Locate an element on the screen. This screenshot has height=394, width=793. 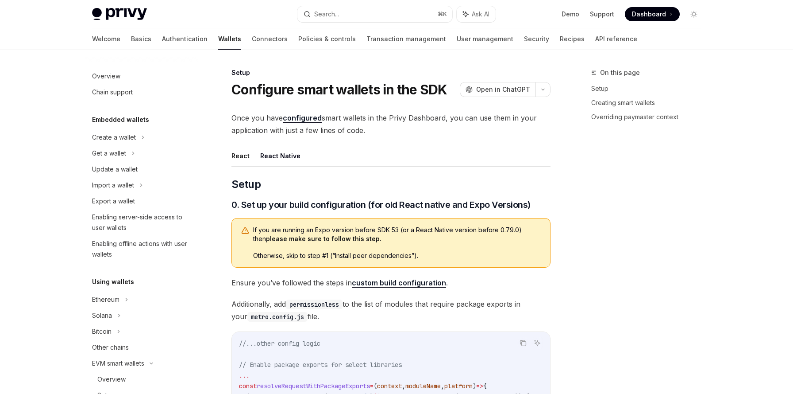
div: Solana is located at coordinates (102, 315).